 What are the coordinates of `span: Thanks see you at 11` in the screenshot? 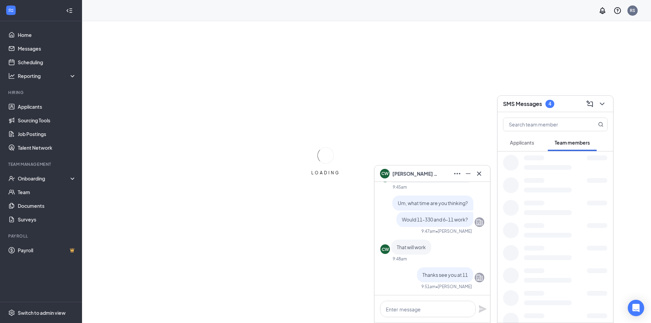 It's located at (445, 275).